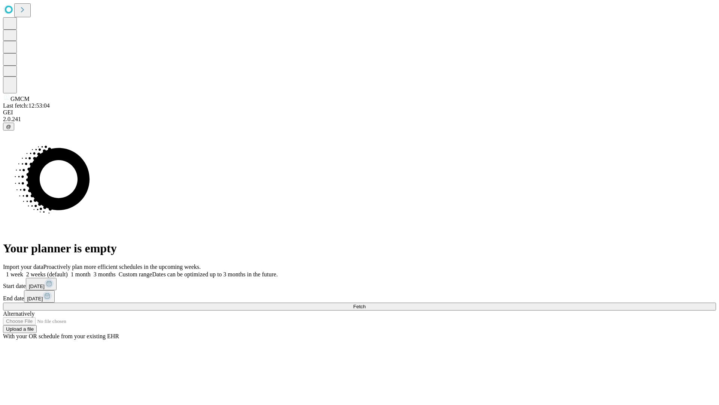 This screenshot has height=405, width=719. What do you see at coordinates (20, 99) in the screenshot?
I see `span: GMCM` at bounding box center [20, 99].